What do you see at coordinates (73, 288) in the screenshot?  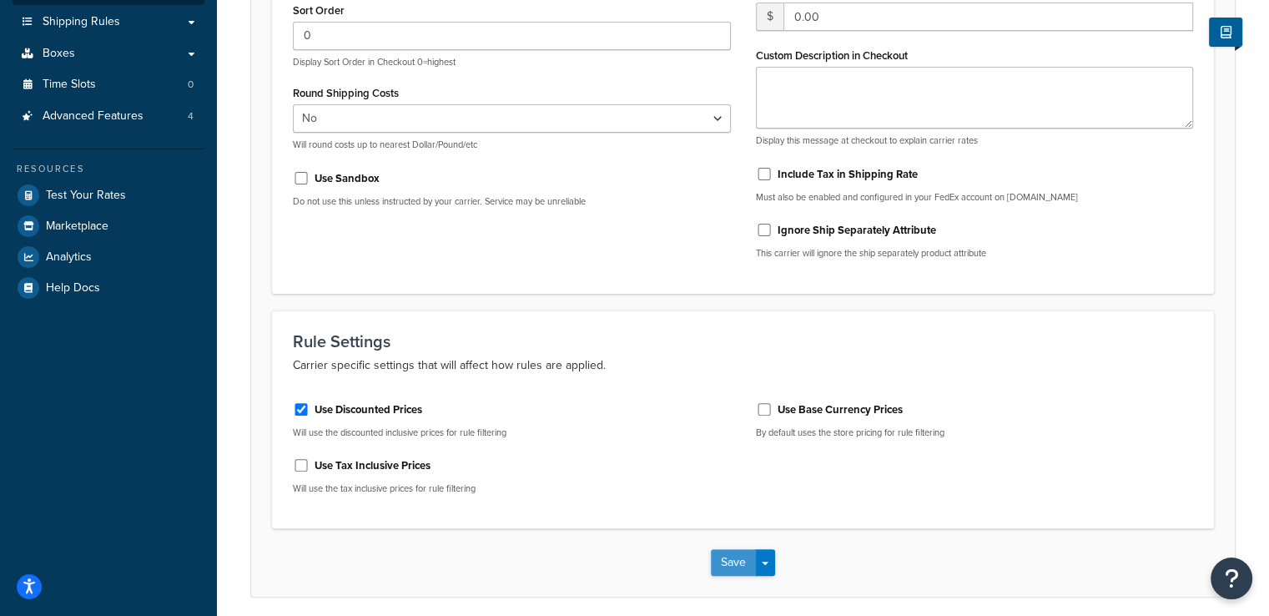 I see `span: Help Docs` at bounding box center [73, 288].